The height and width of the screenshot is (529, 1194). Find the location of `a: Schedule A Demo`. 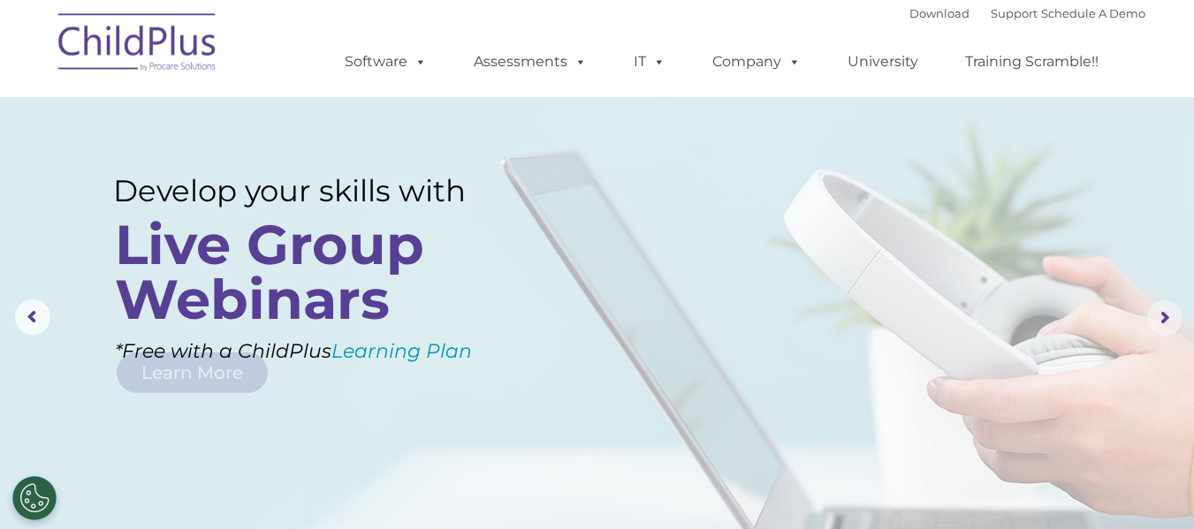

a: Schedule A Demo is located at coordinates (1093, 13).